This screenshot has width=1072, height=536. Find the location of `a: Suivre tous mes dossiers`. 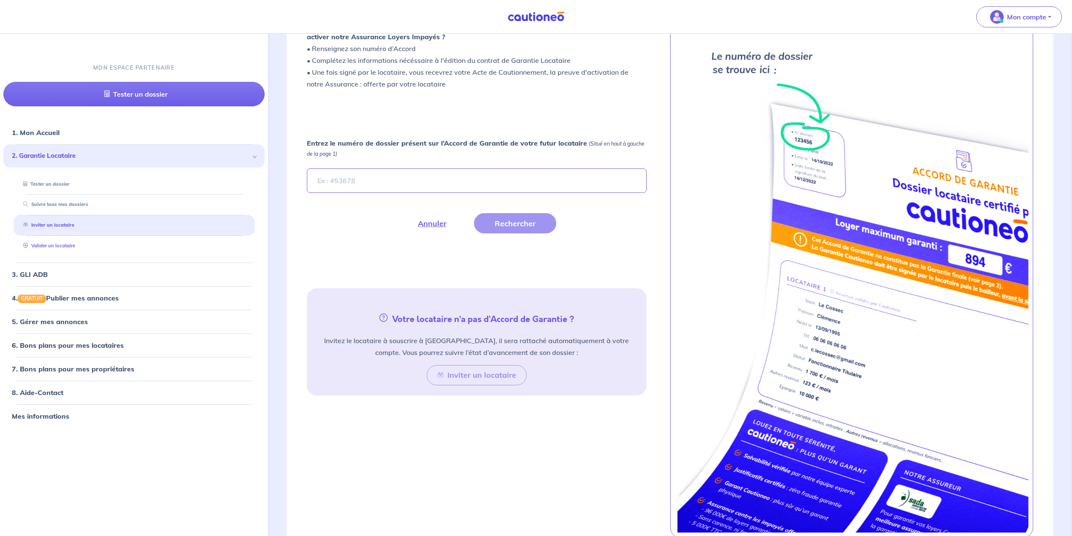

a: Suivre tous mes dossiers is located at coordinates (54, 204).